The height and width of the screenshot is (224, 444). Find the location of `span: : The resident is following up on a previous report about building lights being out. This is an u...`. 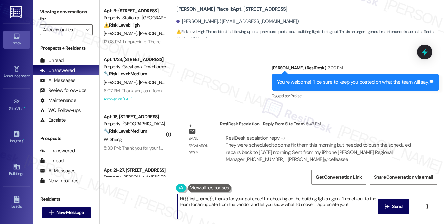

span: : The resident is following up on a previous report about building lights being out. This is an u... is located at coordinates (310, 35).